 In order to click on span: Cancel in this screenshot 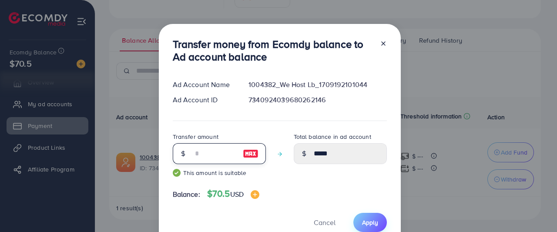, I will do `click(324, 222)`.